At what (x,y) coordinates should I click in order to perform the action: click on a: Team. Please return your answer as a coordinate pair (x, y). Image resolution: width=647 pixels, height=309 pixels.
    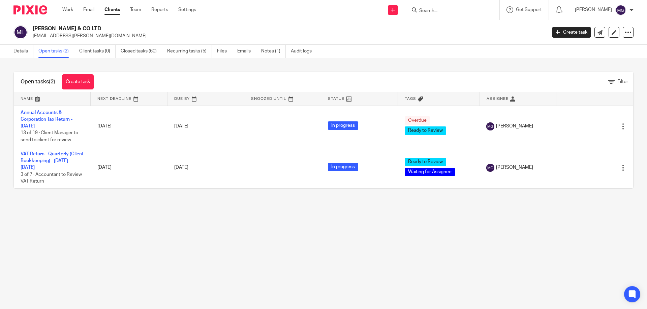
    Looking at the image, I should click on (135, 10).